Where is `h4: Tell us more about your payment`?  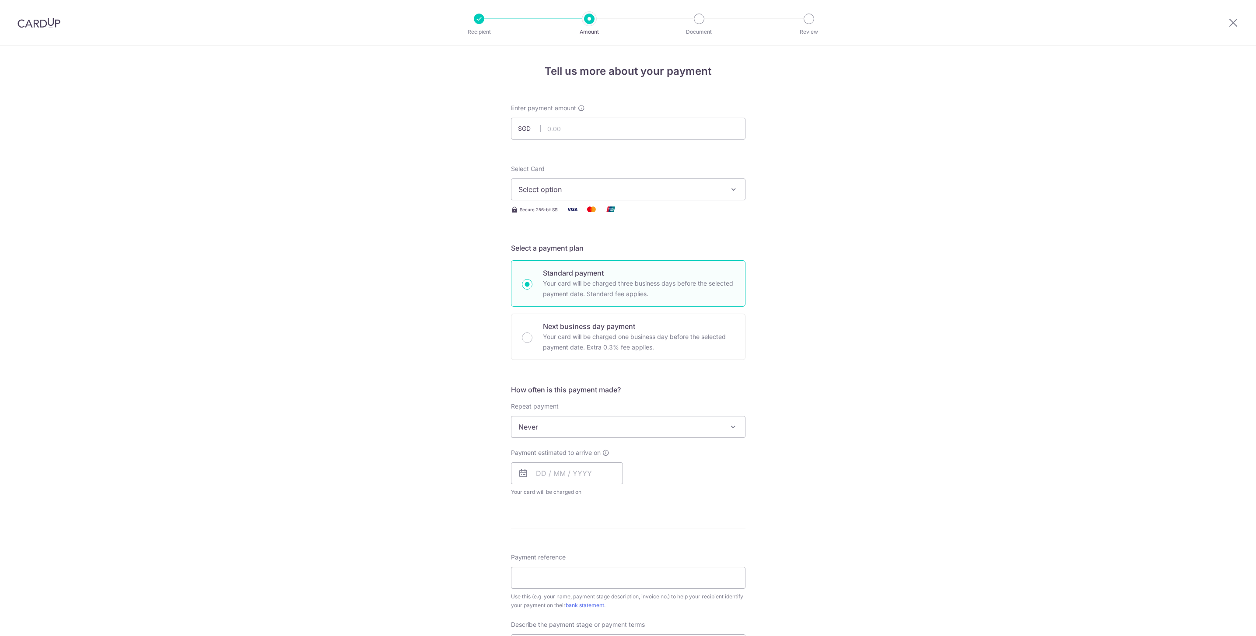
h4: Tell us more about your payment is located at coordinates (628, 71).